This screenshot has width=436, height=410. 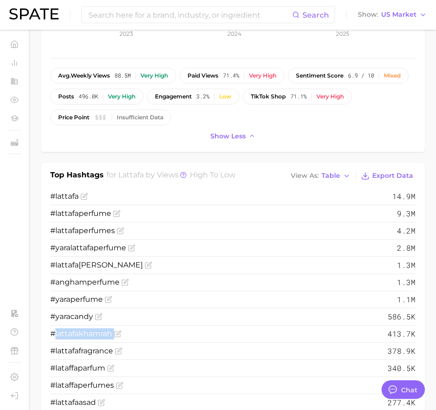 I want to click on span: 496.0k, so click(x=88, y=97).